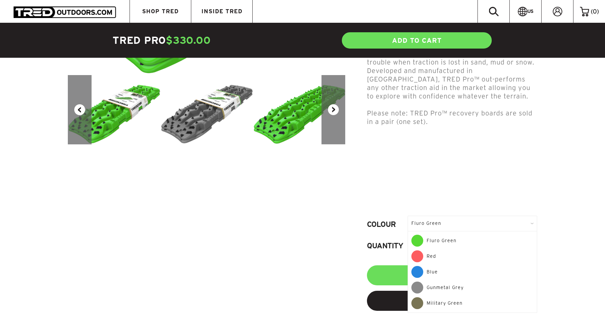 The height and width of the screenshot is (321, 605). What do you see at coordinates (114, 109) in the screenshot?
I see `img: TRED_Pro_ISO-Green_300x.png` at bounding box center [114, 109].